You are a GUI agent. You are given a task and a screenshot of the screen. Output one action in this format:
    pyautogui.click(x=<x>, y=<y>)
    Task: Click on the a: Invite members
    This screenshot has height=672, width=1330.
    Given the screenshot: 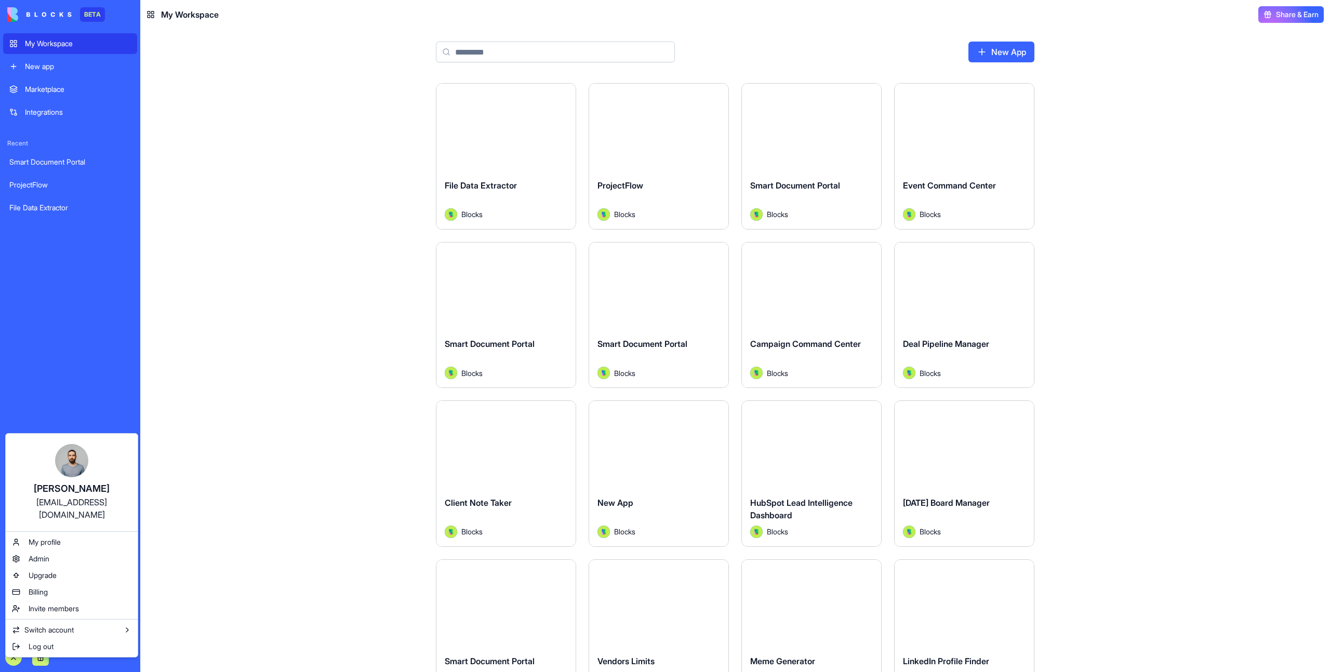 What is the action you would take?
    pyautogui.click(x=72, y=609)
    